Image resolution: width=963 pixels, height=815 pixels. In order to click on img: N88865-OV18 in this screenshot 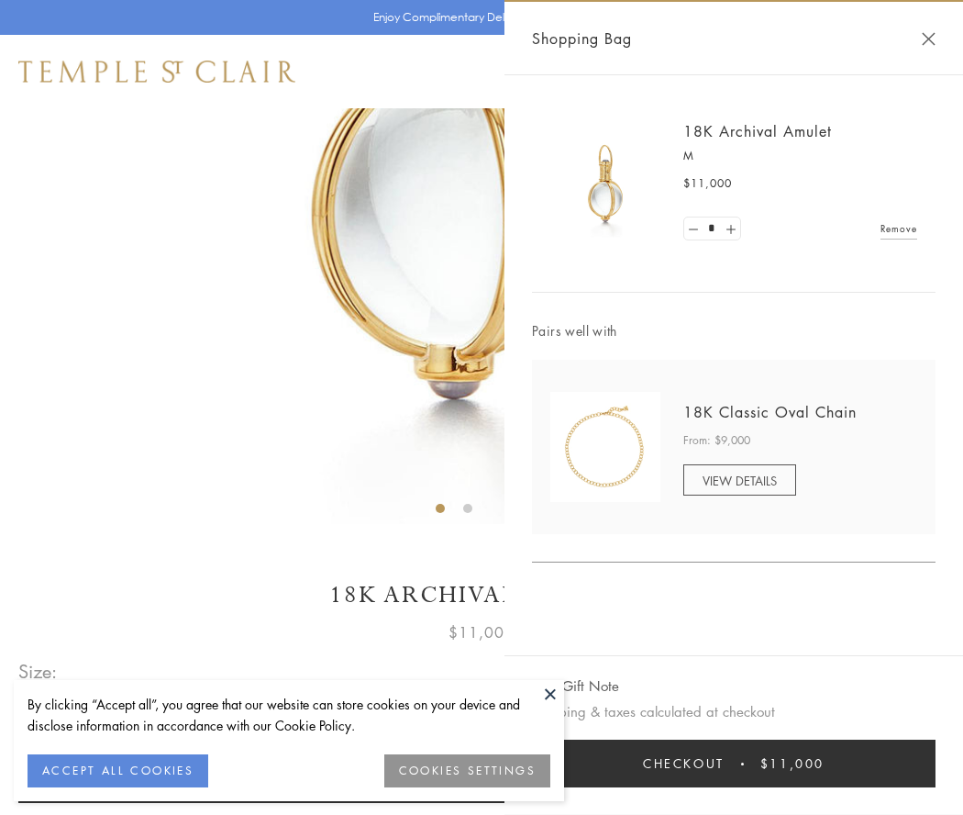, I will do `click(605, 447)`.